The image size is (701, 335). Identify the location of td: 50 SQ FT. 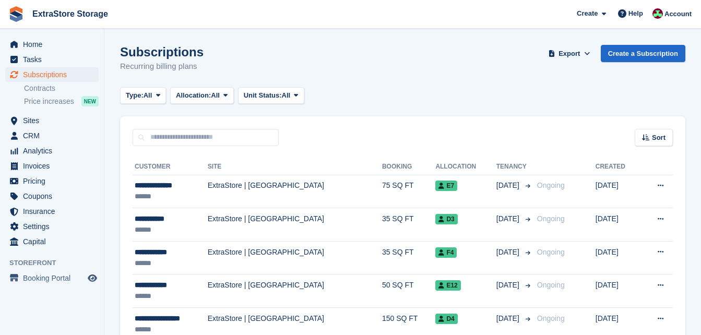
(408, 291).